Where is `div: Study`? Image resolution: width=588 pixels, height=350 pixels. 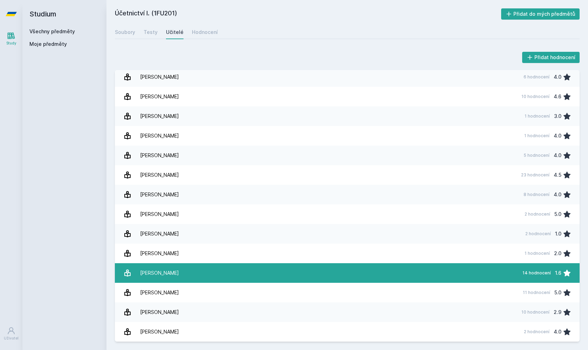
div: Study is located at coordinates (11, 43).